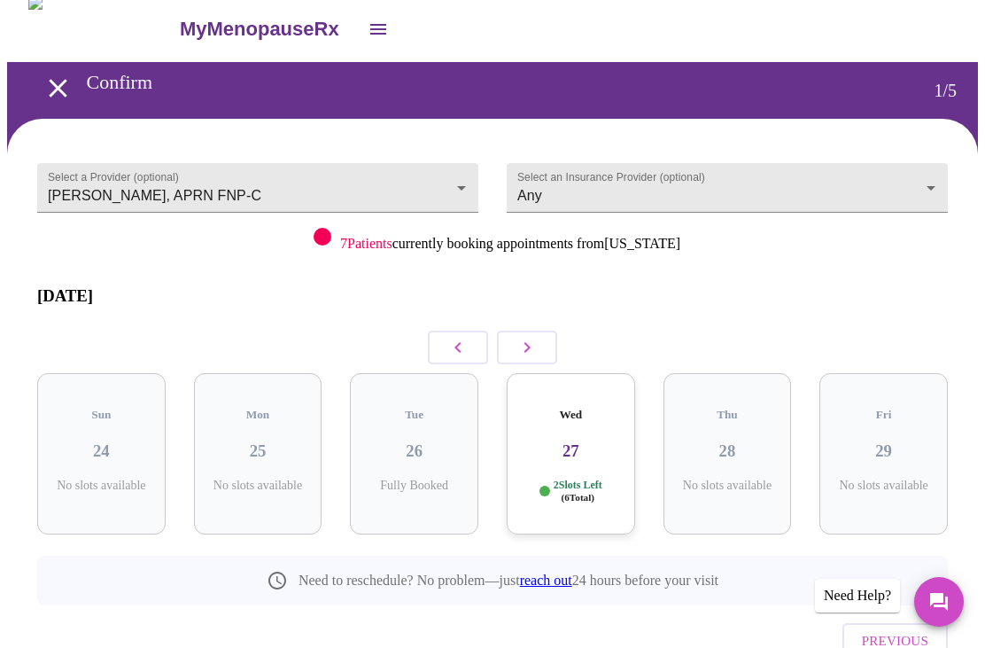 This screenshot has height=648, width=985. What do you see at coordinates (858, 595) in the screenshot?
I see `div: Need Help?` at bounding box center [858, 595].